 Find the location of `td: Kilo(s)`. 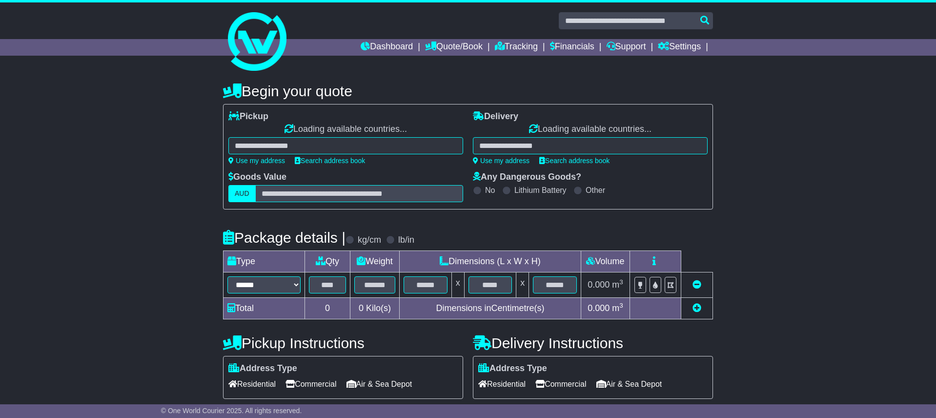

td: Kilo(s) is located at coordinates (375, 309).